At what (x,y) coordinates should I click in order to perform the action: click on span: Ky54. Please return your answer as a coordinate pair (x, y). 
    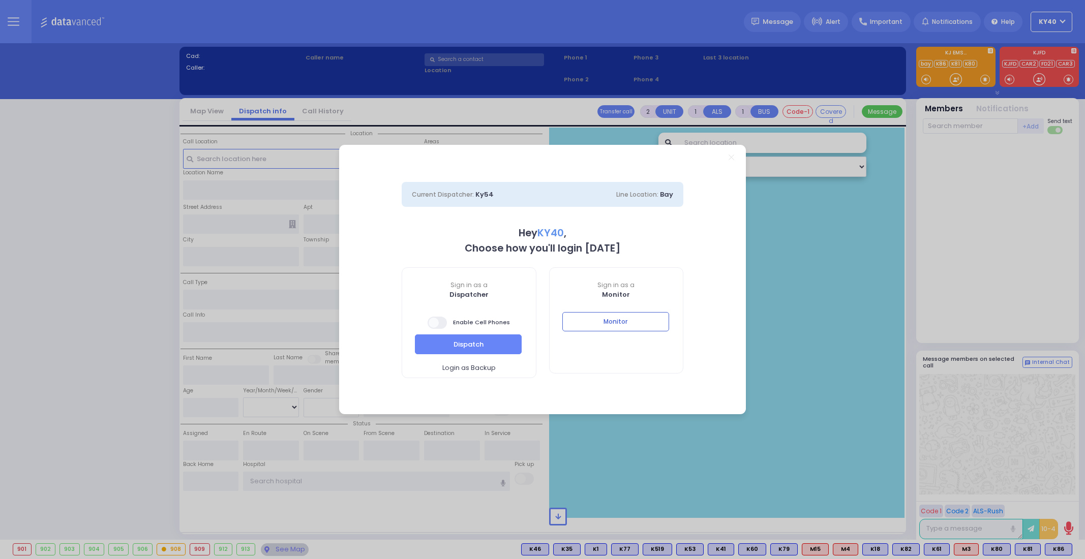
    Looking at the image, I should click on (485, 194).